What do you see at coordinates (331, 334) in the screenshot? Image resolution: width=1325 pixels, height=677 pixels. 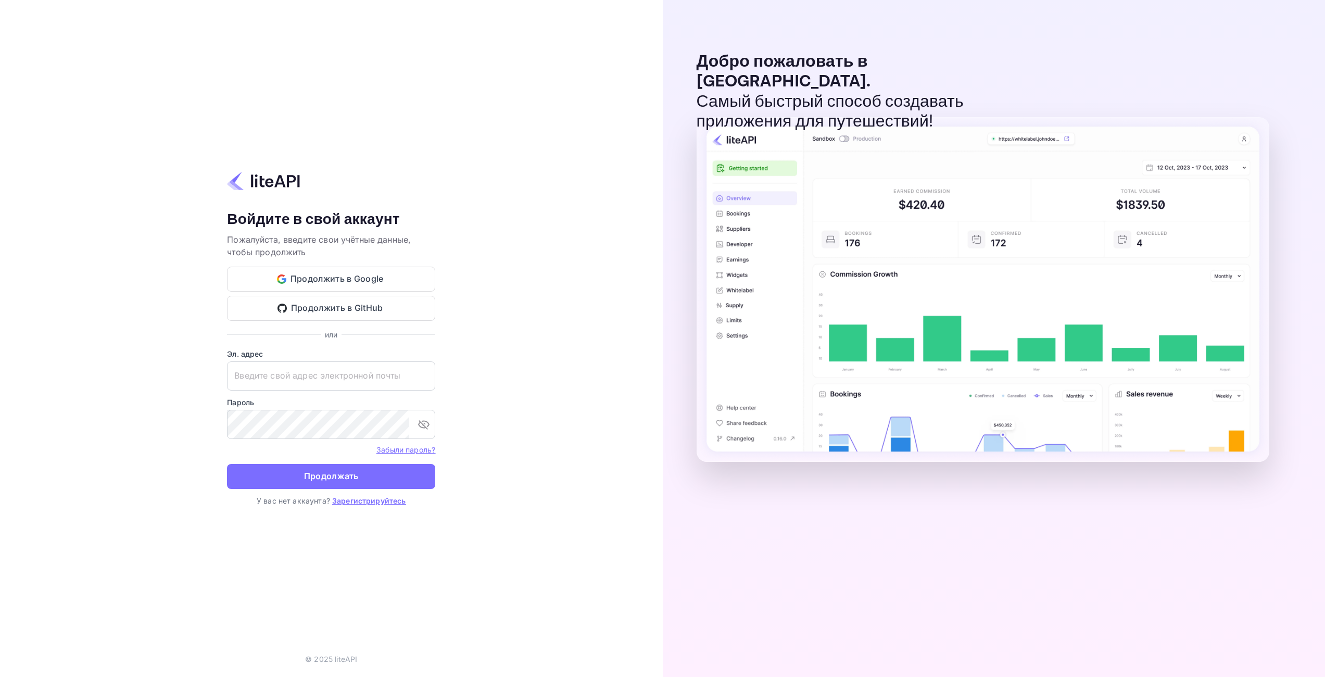 I see `ya-tr-span: или` at bounding box center [331, 334].